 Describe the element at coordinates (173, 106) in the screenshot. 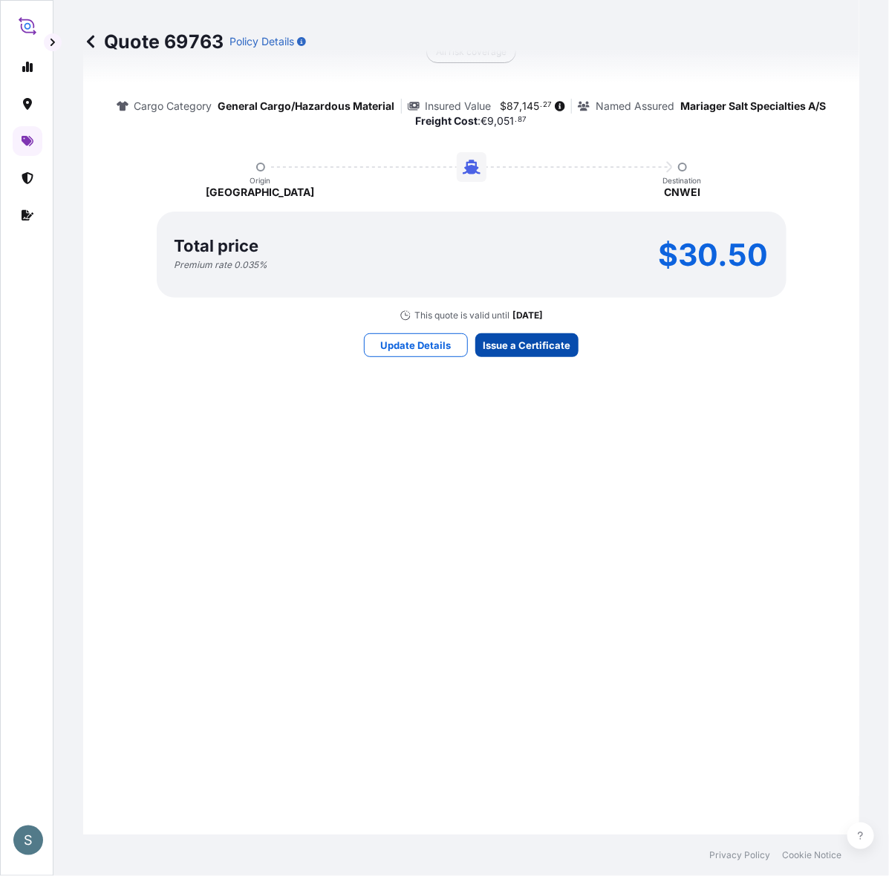

I see `p: Cargo Category` at that location.